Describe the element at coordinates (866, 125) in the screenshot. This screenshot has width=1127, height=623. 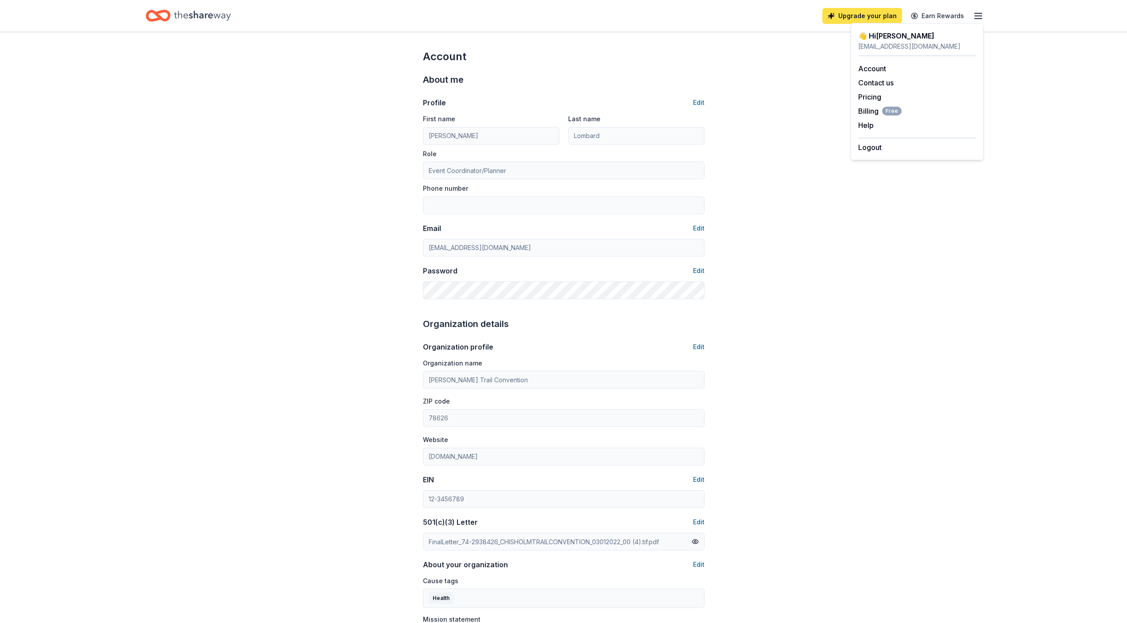
I see `button: Help` at that location.